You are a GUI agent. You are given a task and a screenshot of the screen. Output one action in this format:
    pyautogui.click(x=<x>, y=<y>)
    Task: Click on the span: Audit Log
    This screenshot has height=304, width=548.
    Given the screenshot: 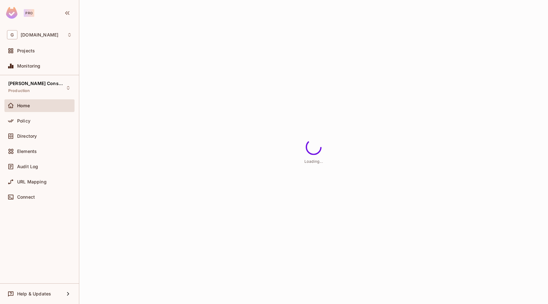 What is the action you would take?
    pyautogui.click(x=28, y=166)
    